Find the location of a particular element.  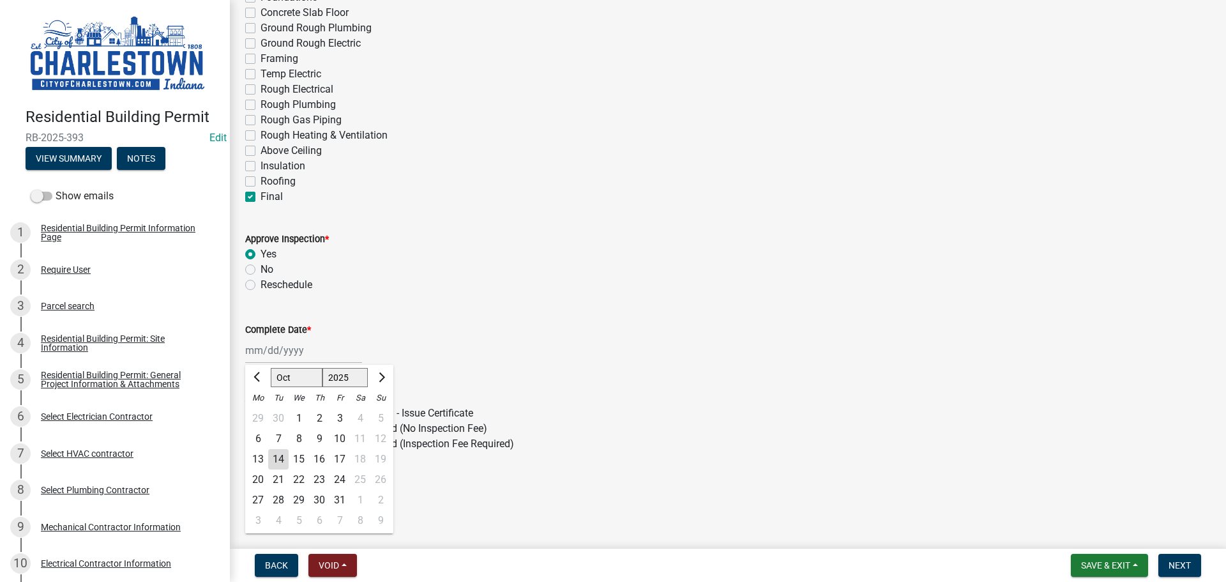

div: Wednesday, October 29, 2025 is located at coordinates (299, 500).